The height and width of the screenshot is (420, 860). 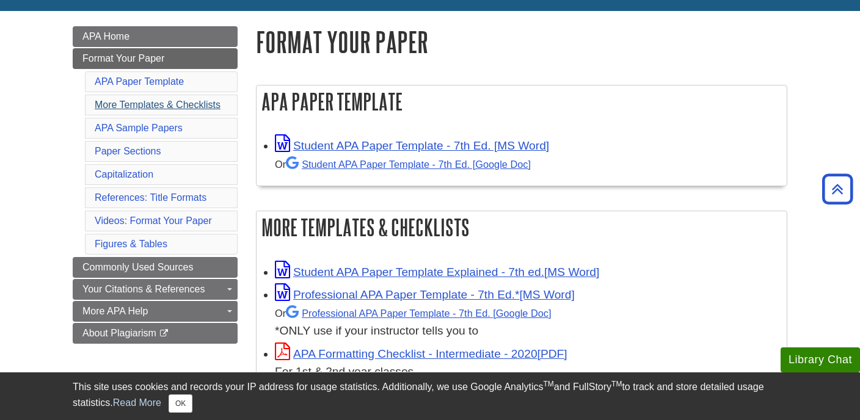 What do you see at coordinates (119, 333) in the screenshot?
I see `span: About Plagiarism` at bounding box center [119, 333].